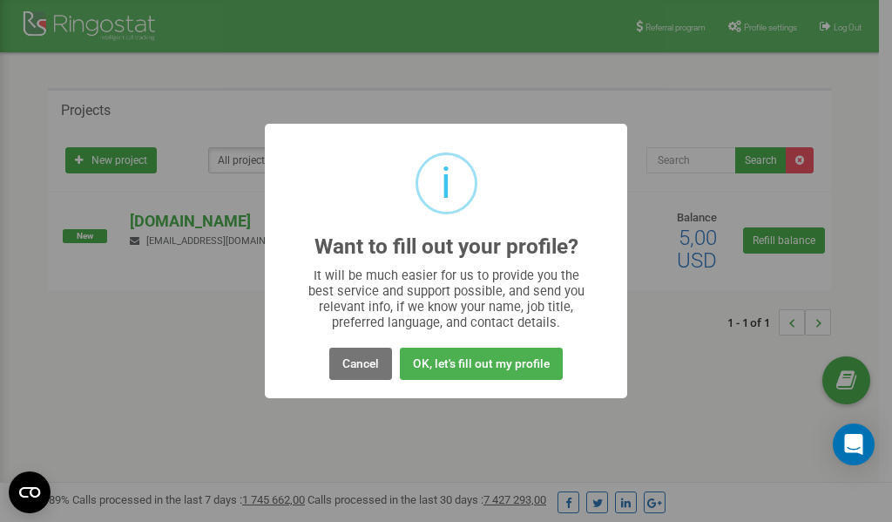  What do you see at coordinates (446, 246) in the screenshot?
I see `h2: Want to fill out your profile?` at bounding box center [446, 246].